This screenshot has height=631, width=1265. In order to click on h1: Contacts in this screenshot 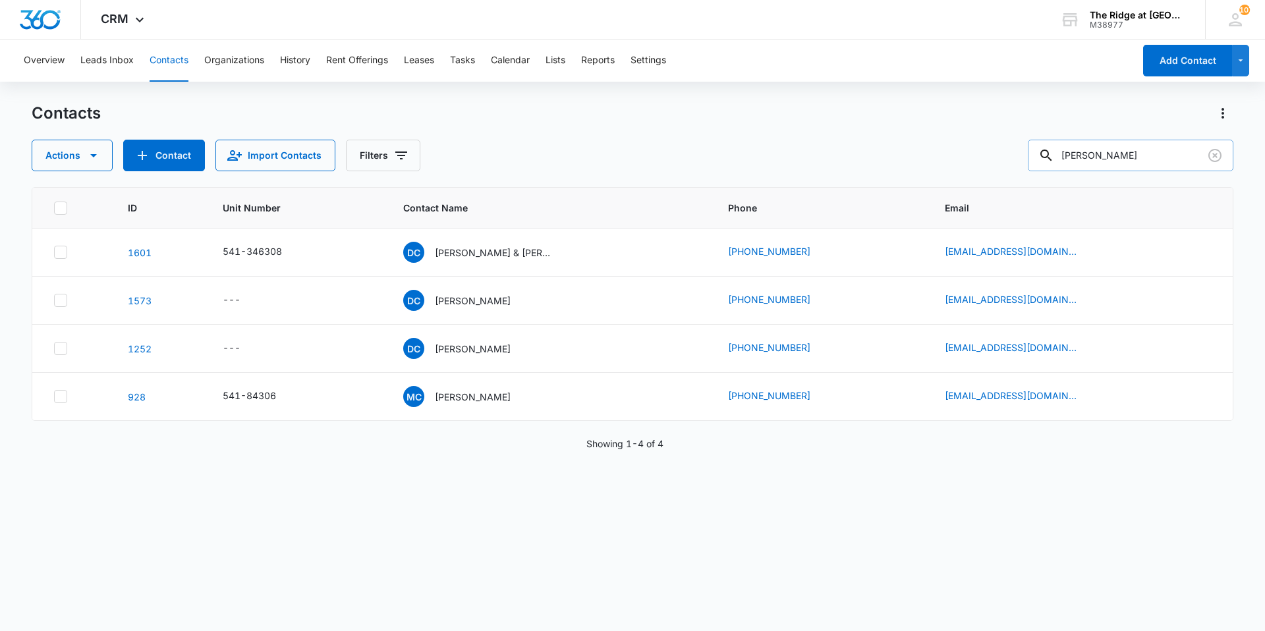, I will do `click(66, 113)`.